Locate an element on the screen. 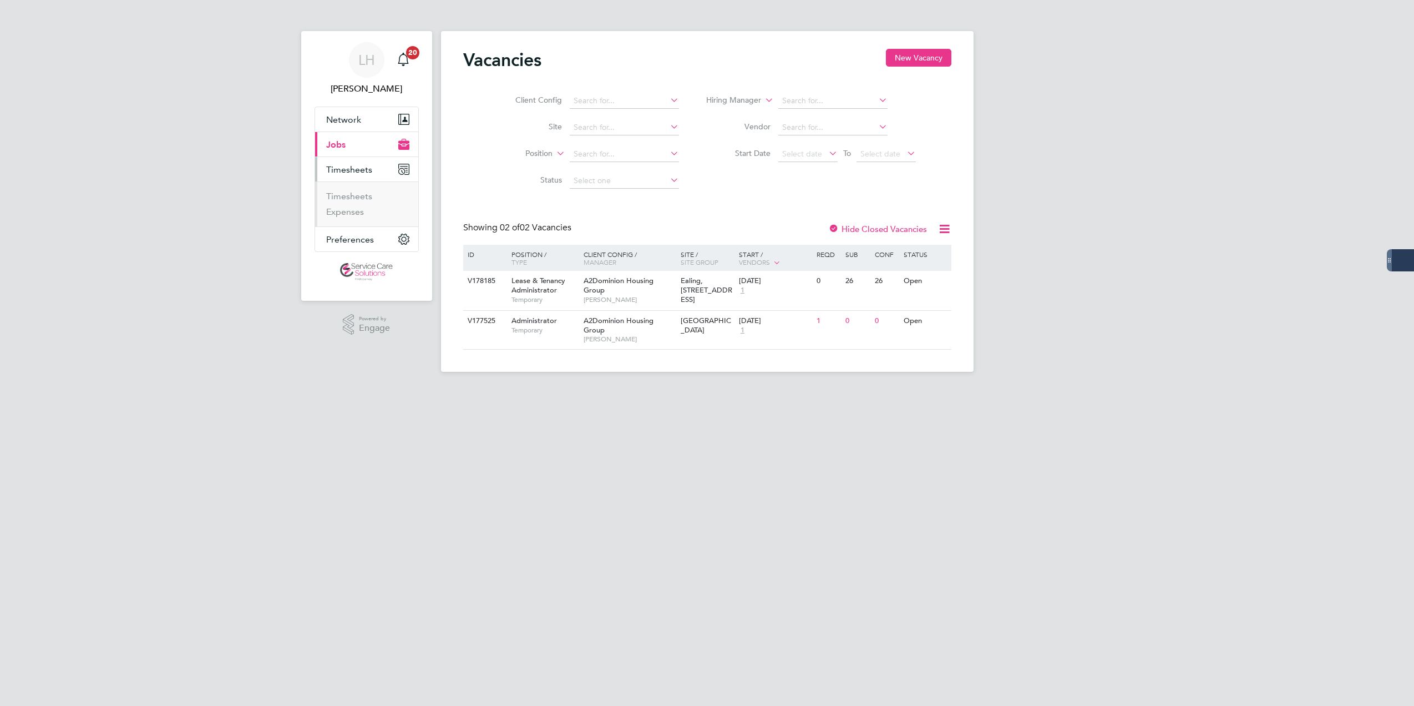 Image resolution: width=1414 pixels, height=706 pixels. label: Vendor is located at coordinates (738, 127).